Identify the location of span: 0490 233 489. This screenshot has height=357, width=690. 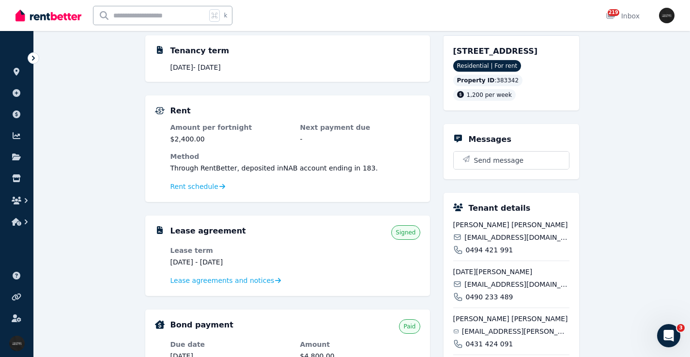
(489, 297).